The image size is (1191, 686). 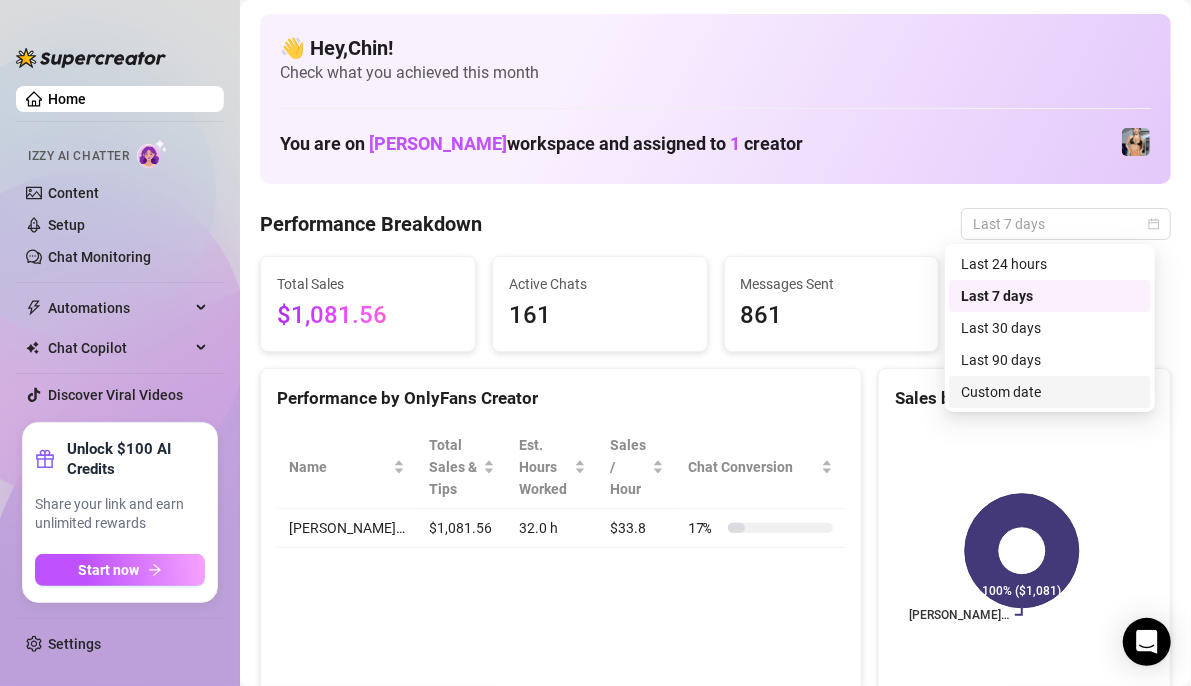 I want to click on a: Content, so click(x=73, y=193).